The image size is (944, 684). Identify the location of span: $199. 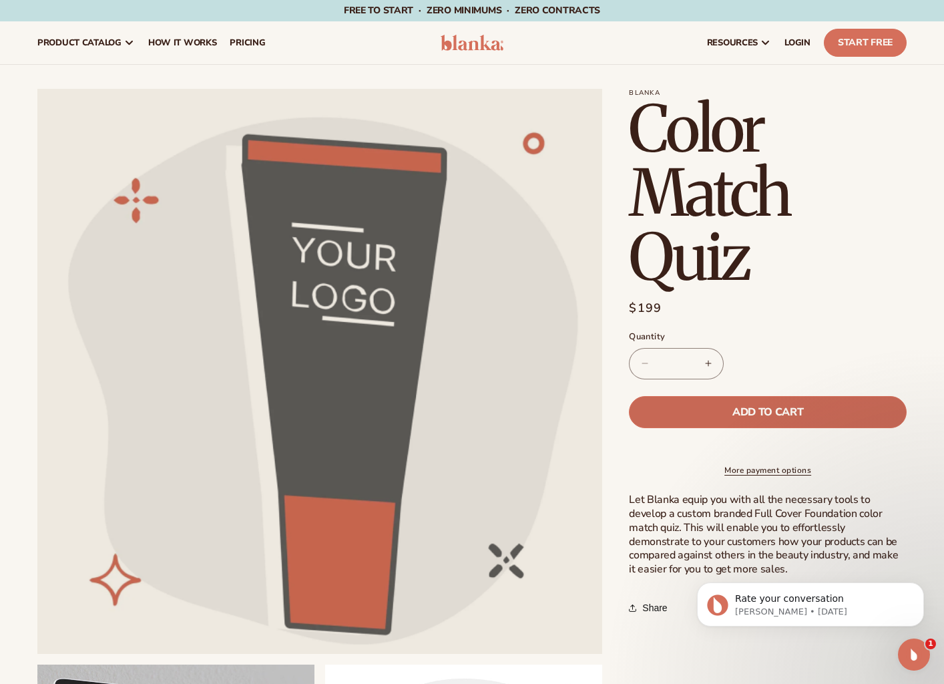
(645, 308).